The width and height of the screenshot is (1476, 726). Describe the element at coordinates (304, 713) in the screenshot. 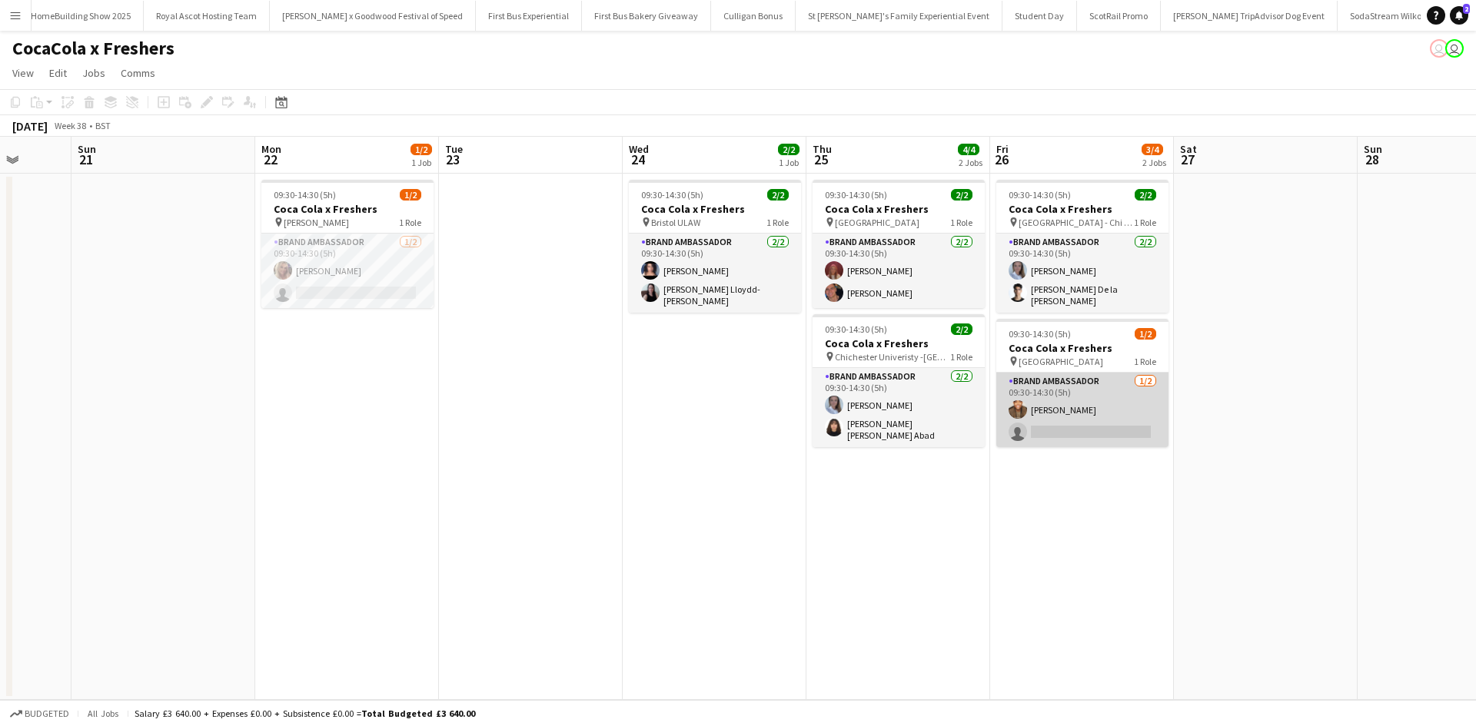

I see `div: Salary £3 640.00 + Expenses £0.00 + Subsistence £0.00 =` at that location.